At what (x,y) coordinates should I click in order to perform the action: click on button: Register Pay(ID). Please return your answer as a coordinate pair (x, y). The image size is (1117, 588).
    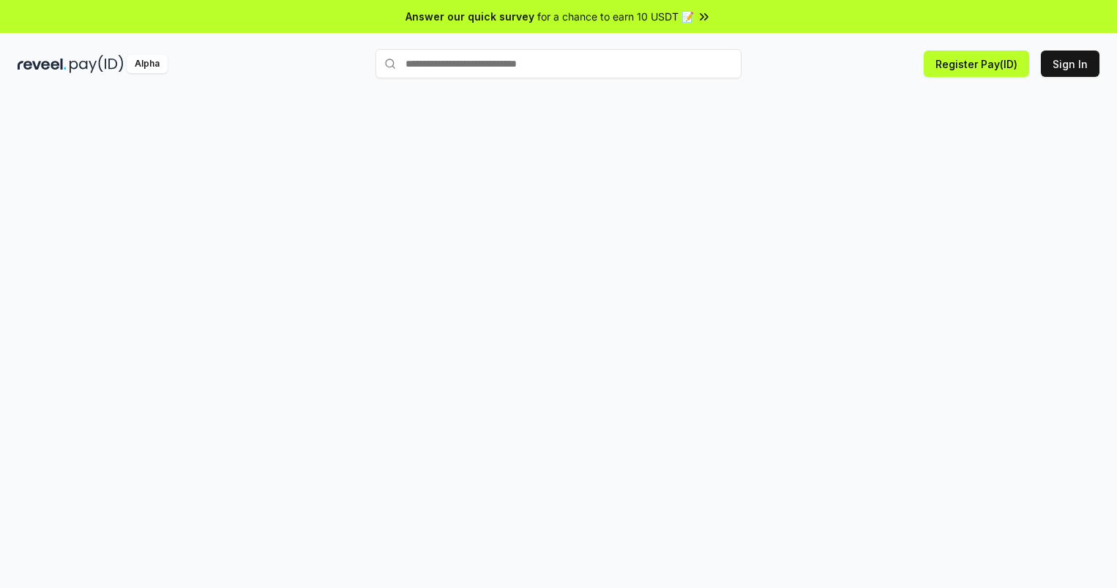
    Looking at the image, I should click on (976, 64).